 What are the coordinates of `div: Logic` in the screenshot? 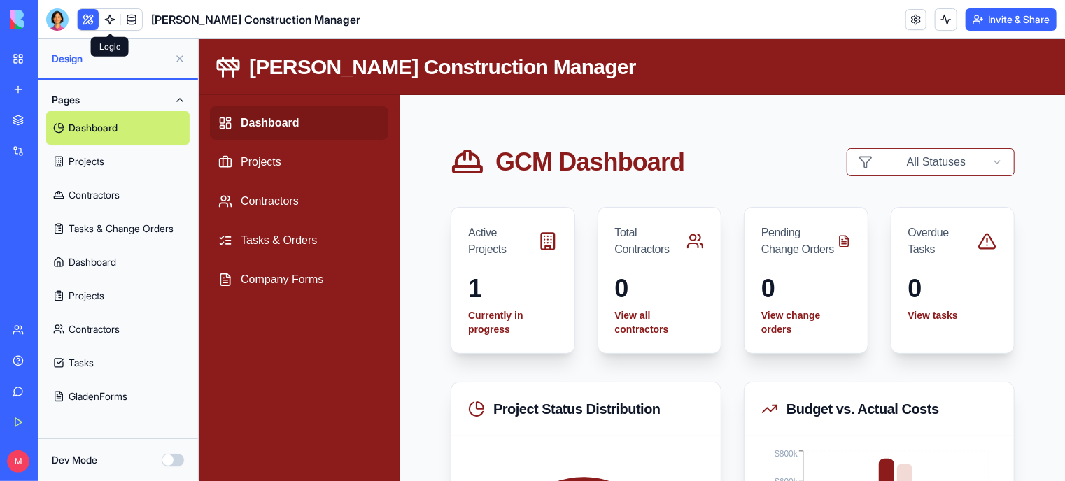 It's located at (110, 47).